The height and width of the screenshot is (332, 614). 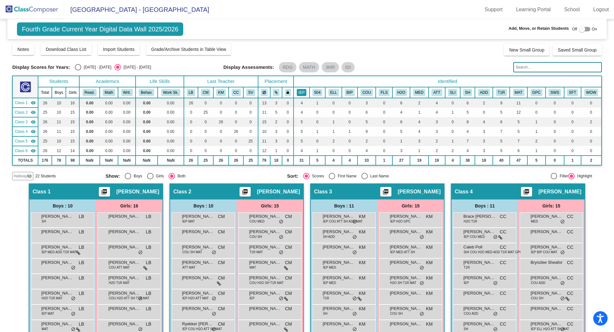 I want to click on span: Fourth Grade Current Year Digital Data Wall 2025/2026, so click(x=100, y=29).